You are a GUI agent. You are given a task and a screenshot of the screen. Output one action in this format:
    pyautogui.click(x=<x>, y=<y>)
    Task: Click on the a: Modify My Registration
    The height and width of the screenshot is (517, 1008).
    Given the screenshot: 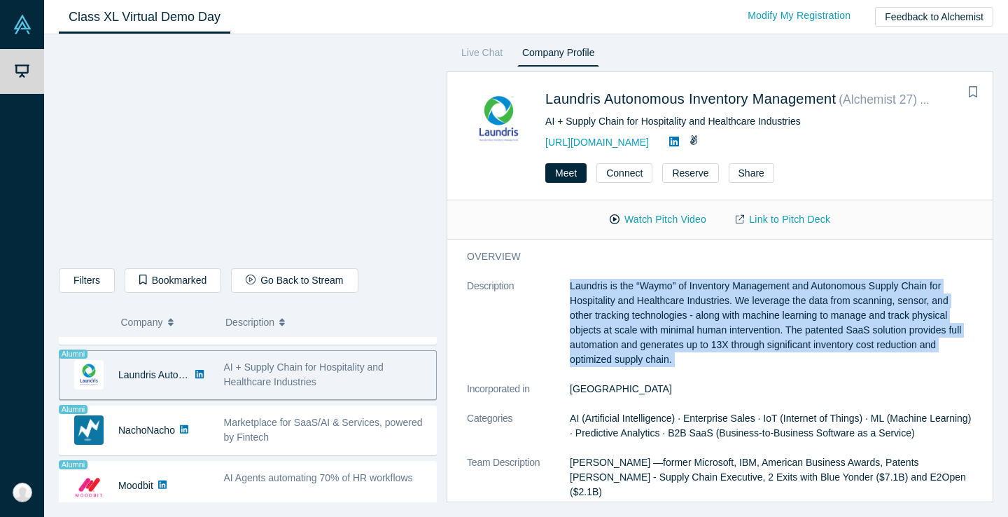 What is the action you would take?
    pyautogui.click(x=799, y=15)
    